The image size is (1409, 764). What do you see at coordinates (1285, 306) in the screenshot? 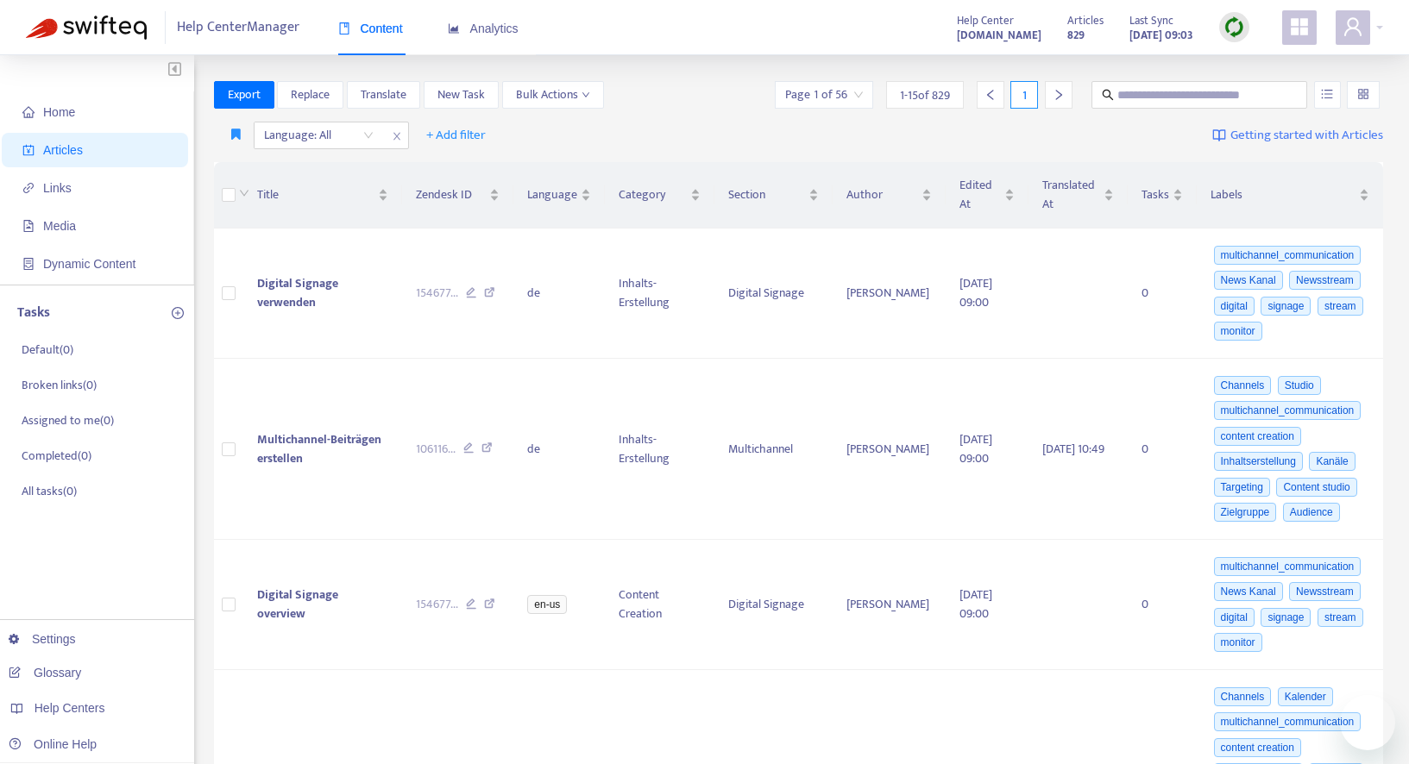
I see `span: signage` at bounding box center [1285, 306].